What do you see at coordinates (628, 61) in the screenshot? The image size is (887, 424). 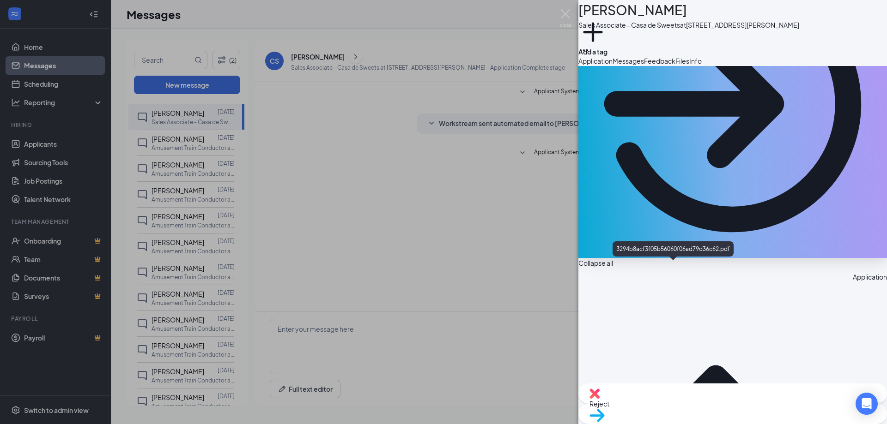 I see `span: Messages` at bounding box center [628, 61].